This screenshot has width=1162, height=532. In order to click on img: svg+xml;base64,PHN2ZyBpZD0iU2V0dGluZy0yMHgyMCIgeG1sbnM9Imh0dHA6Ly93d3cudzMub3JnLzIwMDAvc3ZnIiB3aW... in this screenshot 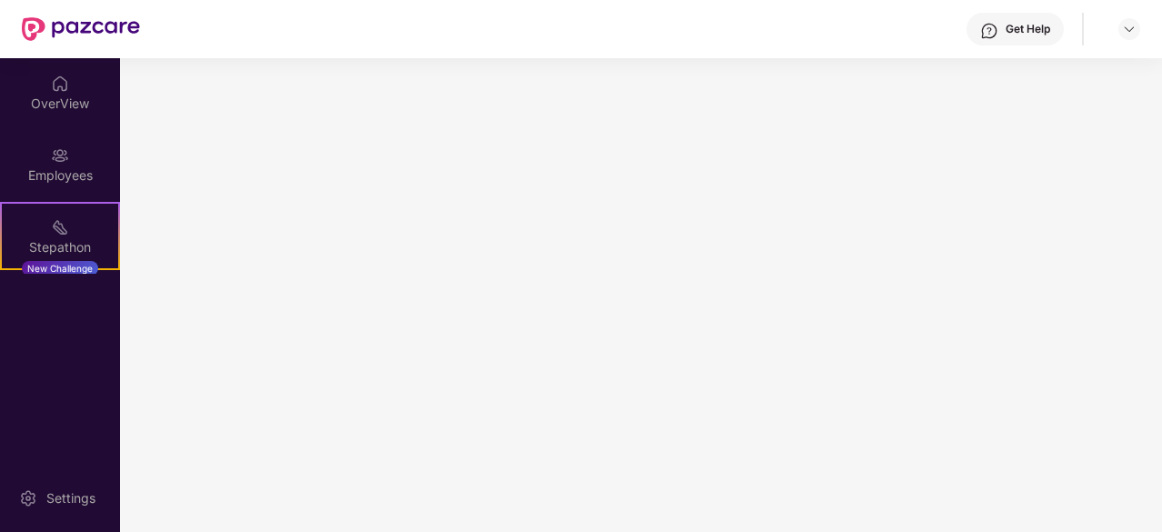, I will do `click(28, 498)`.